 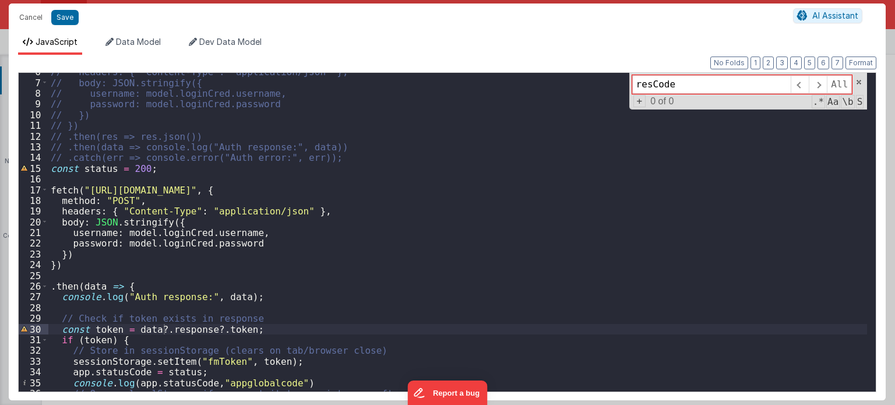 What do you see at coordinates (230, 41) in the screenshot?
I see `span: Dev Data Model` at bounding box center [230, 41].